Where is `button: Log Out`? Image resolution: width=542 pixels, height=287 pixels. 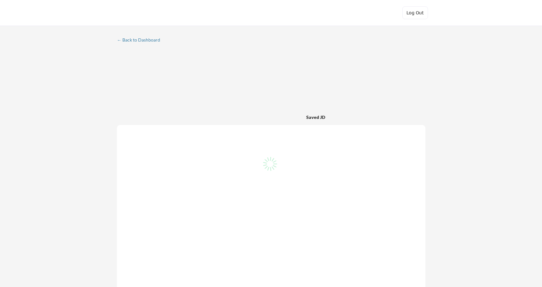 button: Log Out is located at coordinates (415, 13).